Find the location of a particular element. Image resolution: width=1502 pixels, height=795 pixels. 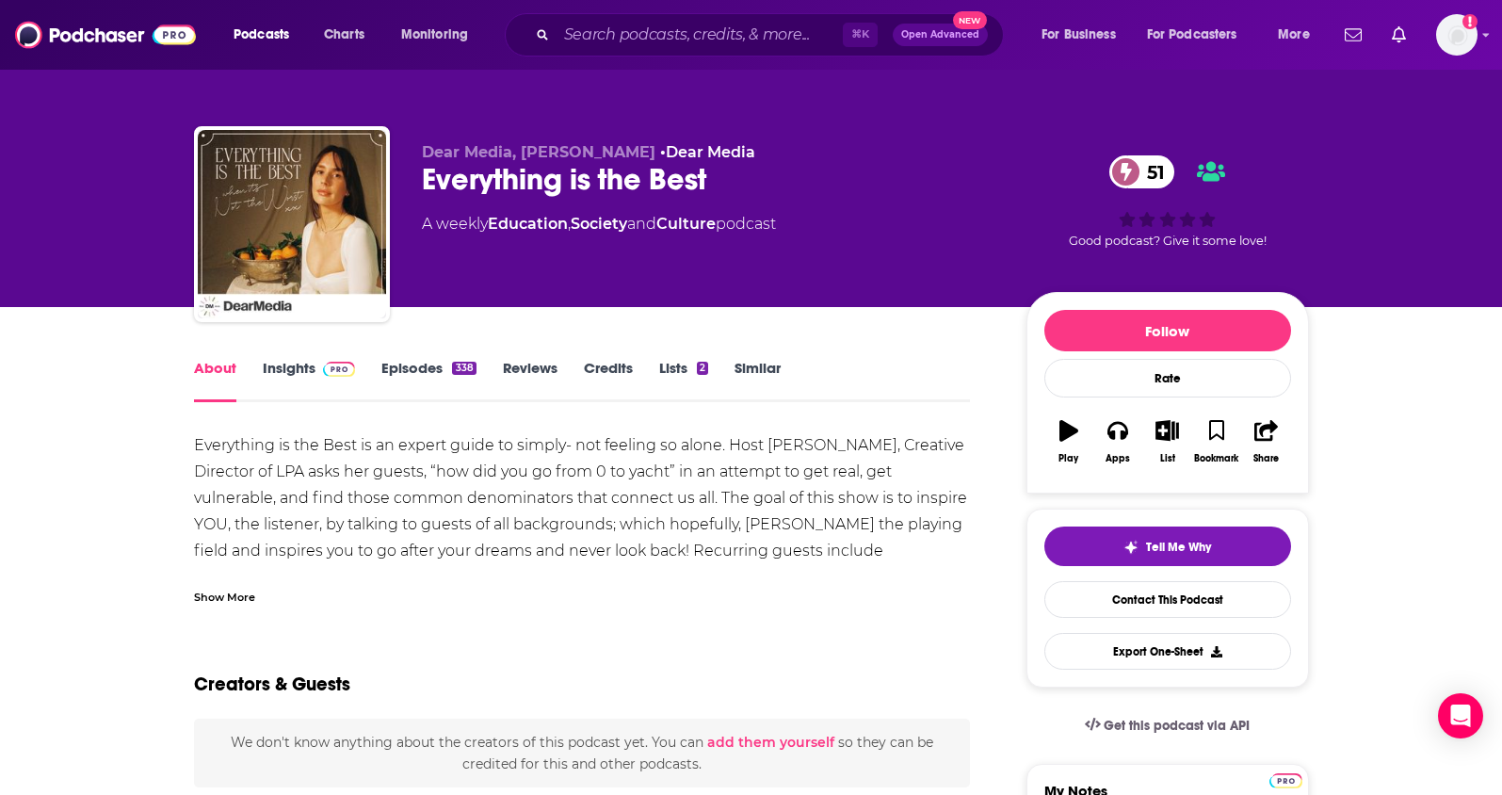

div: A weekly podcast is located at coordinates (599, 224).